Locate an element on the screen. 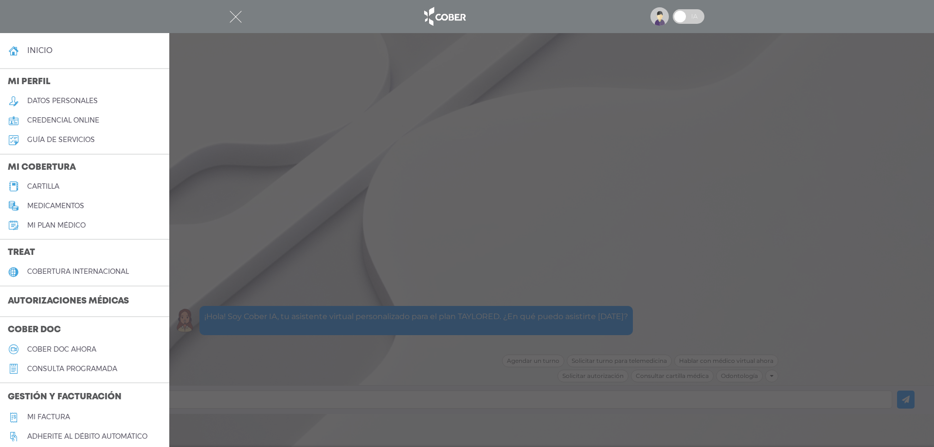  h5: Mi factura is located at coordinates (49, 417).